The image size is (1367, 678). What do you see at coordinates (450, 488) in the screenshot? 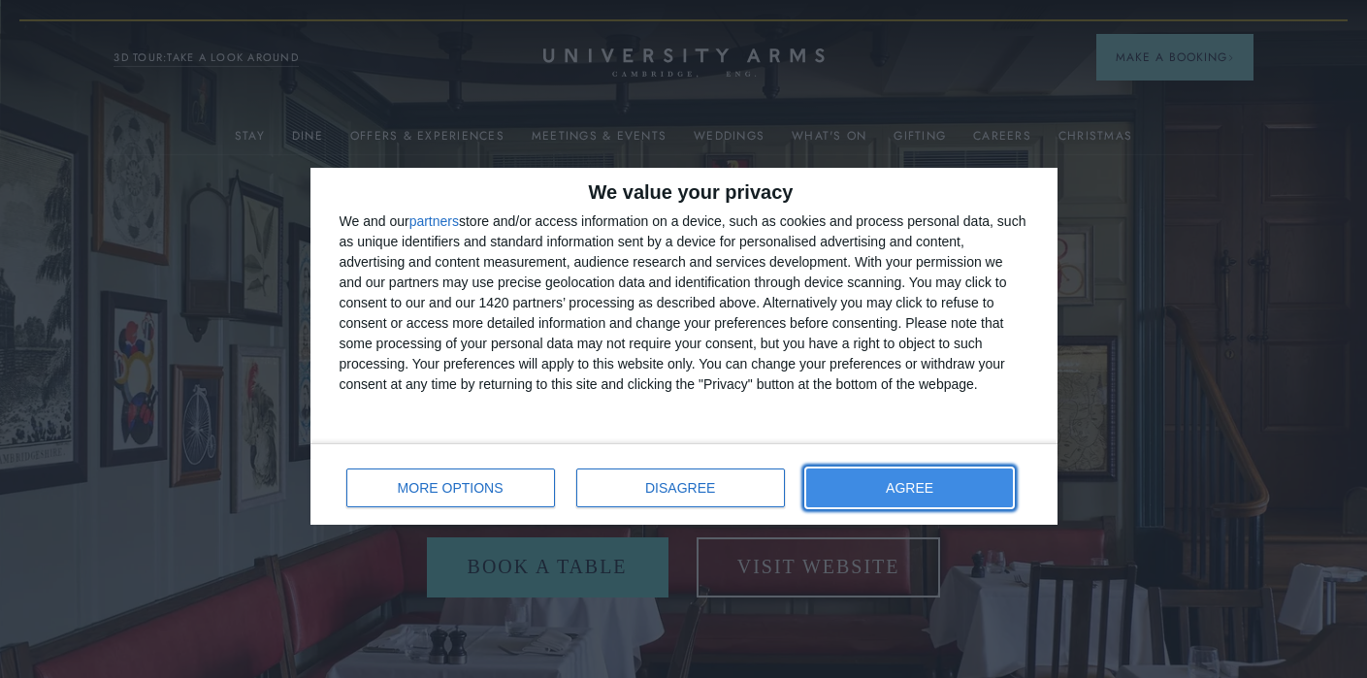
I see `span: MORE OPTIONS` at bounding box center [450, 488].